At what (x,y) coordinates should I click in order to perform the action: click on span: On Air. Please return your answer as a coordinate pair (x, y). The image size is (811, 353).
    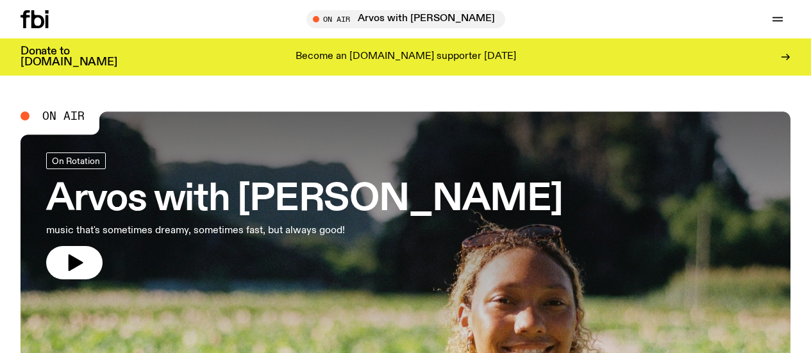
    Looking at the image, I should click on (64, 116).